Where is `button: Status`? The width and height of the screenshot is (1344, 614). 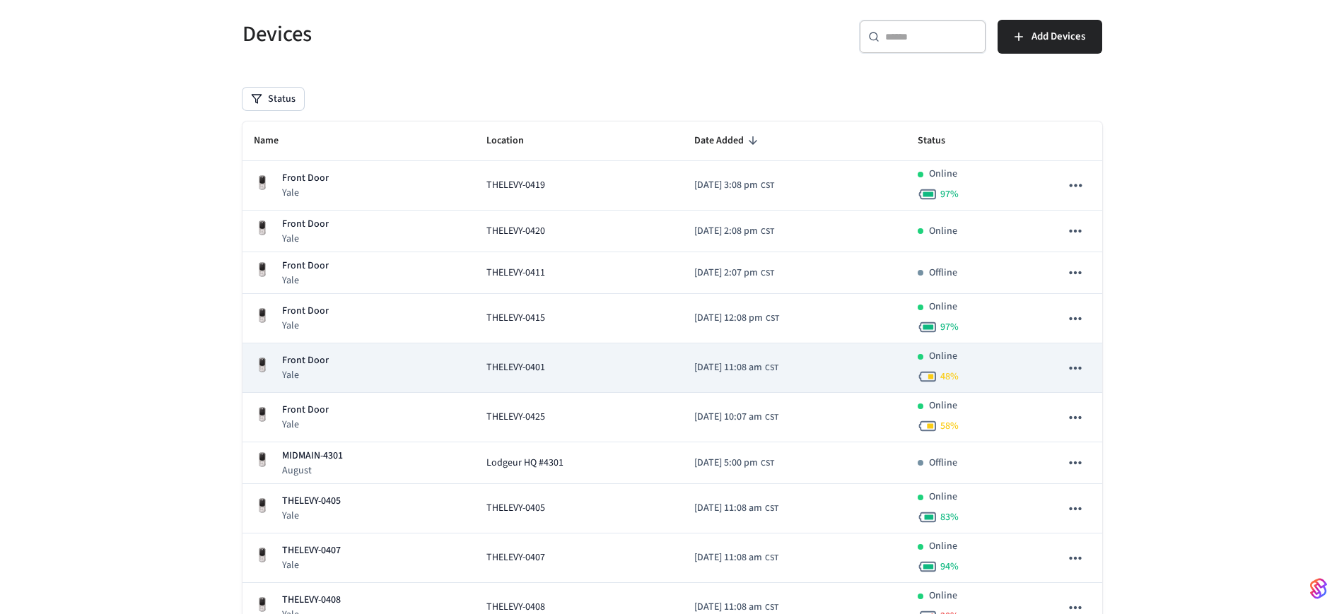
button: Status is located at coordinates (273, 99).